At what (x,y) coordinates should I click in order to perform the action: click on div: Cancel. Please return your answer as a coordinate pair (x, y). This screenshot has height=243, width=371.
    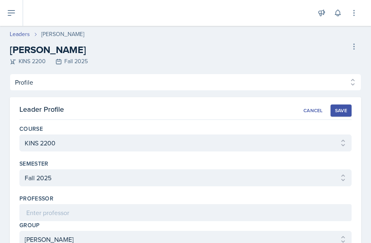
    Looking at the image, I should click on (313, 110).